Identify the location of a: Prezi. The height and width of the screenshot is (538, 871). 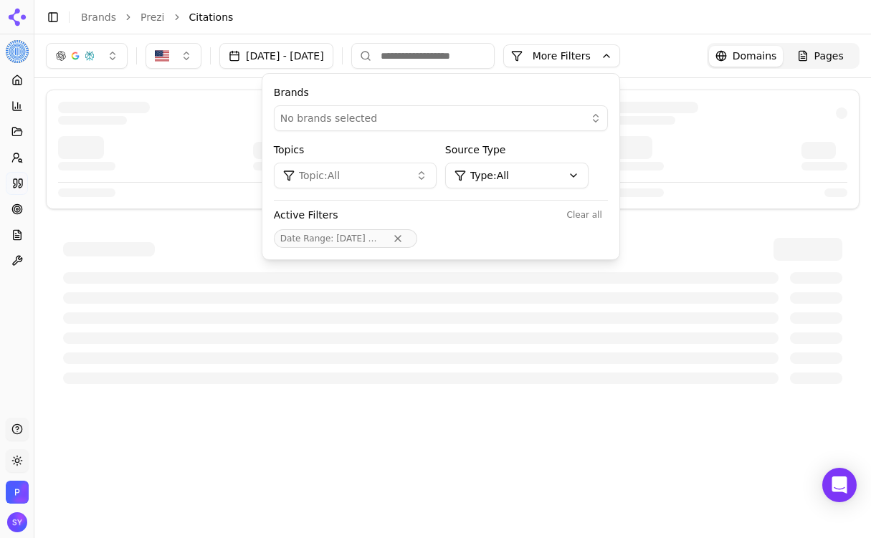
(153, 17).